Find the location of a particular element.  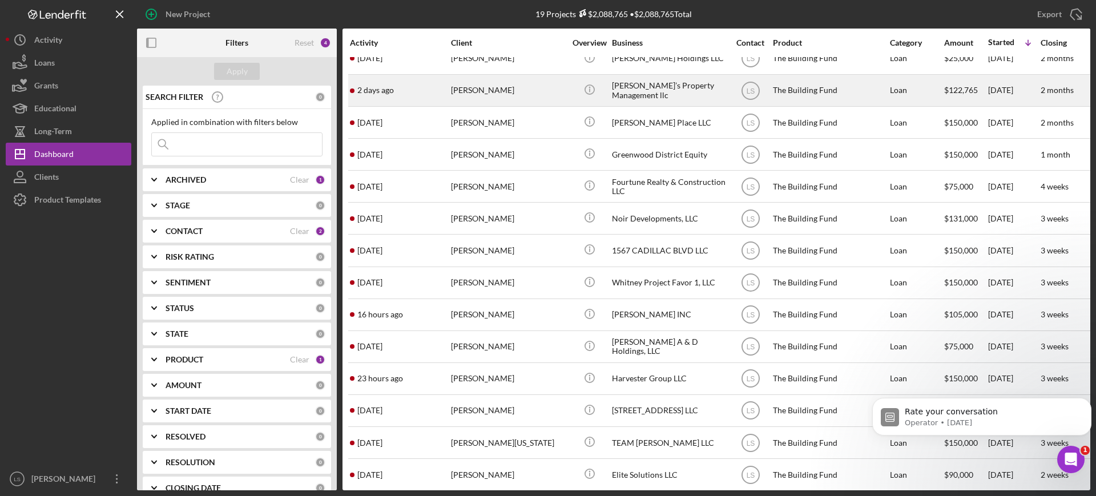

div: Clients is located at coordinates (46, 178).